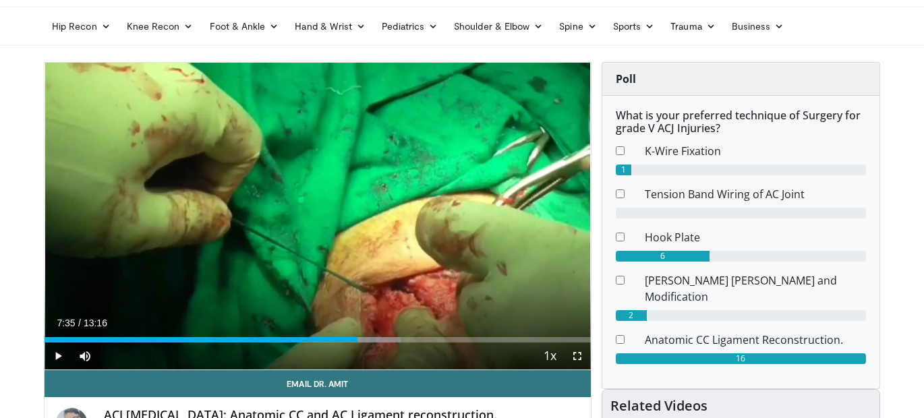 The image size is (924, 418). What do you see at coordinates (623, 170) in the screenshot?
I see `div: 1` at bounding box center [623, 170].